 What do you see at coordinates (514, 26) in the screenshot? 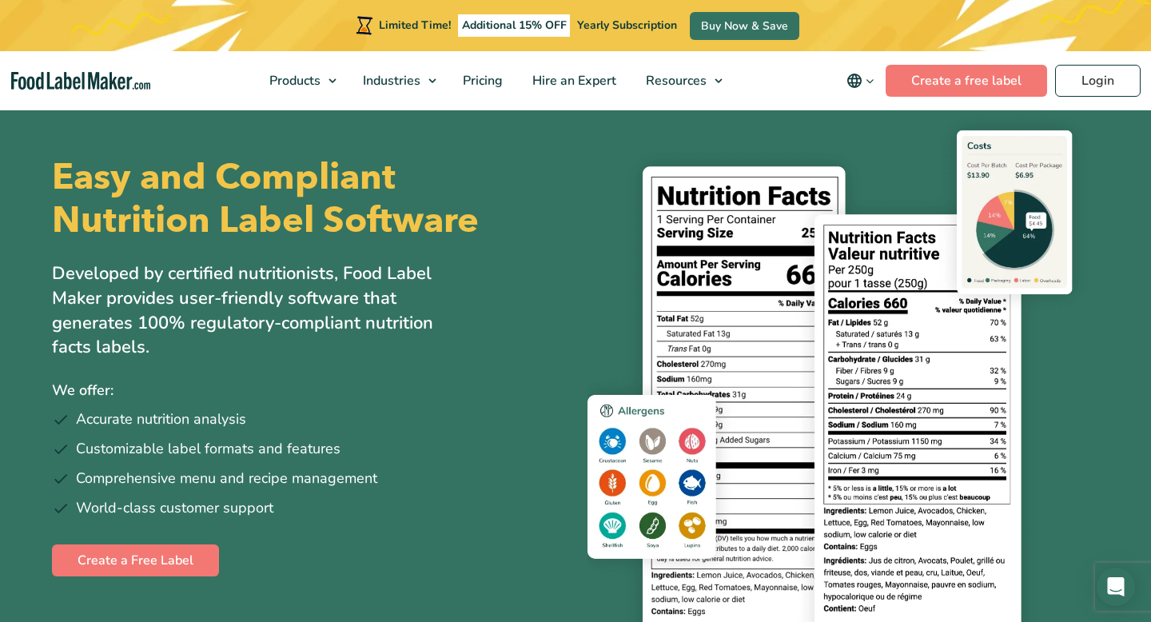
I see `span: Additional 15% OFF` at bounding box center [514, 26].